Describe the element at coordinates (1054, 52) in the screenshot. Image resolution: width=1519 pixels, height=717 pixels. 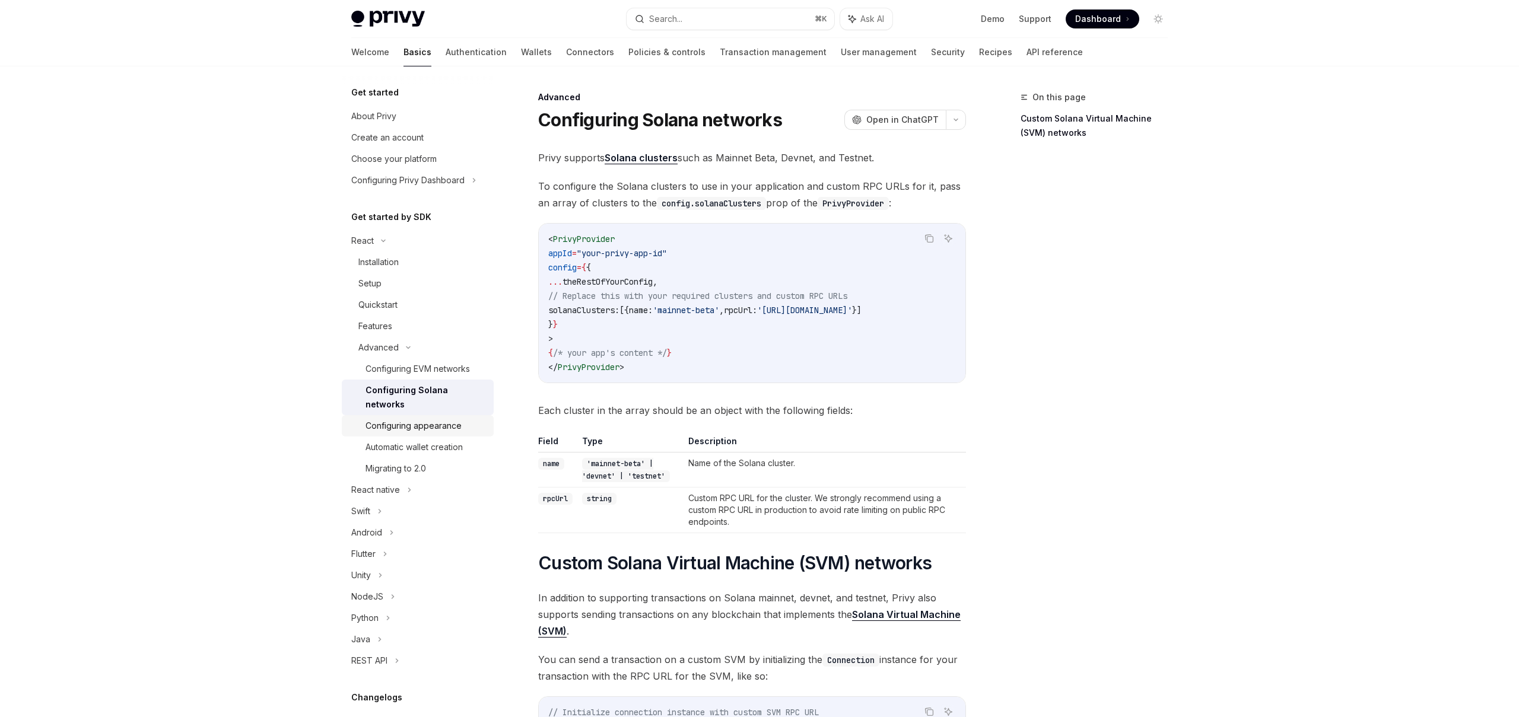
I see `a: API reference` at that location.